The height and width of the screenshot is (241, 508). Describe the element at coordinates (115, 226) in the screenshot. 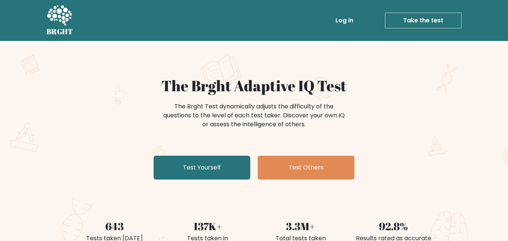

I see `div: 643` at that location.